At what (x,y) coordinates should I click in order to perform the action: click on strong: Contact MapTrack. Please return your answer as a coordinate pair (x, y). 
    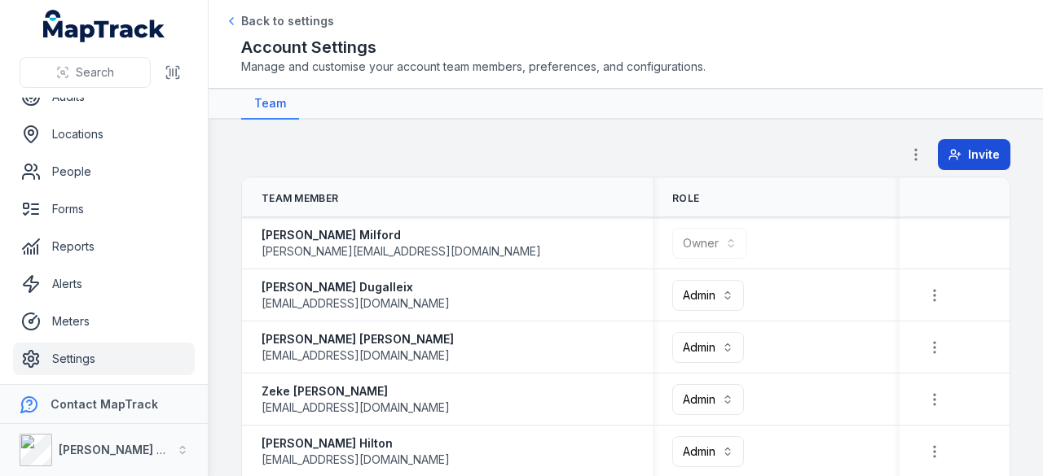
    Looking at the image, I should click on (104, 404).